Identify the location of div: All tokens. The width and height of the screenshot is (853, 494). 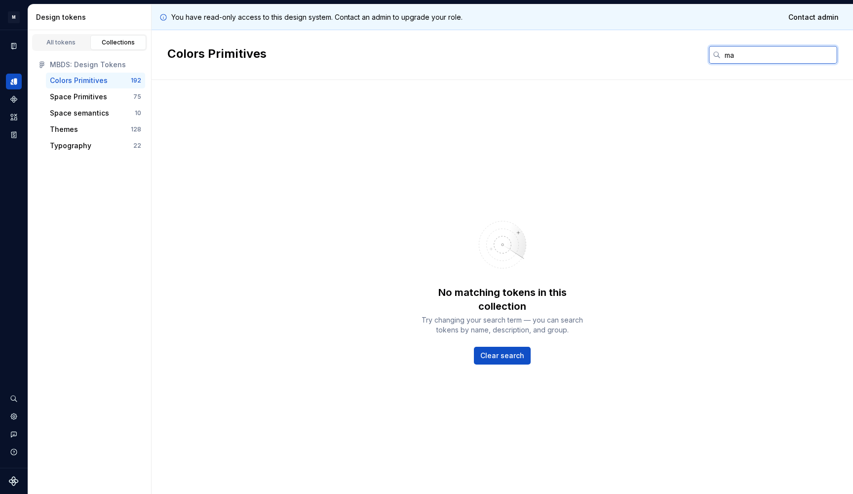
(61, 42).